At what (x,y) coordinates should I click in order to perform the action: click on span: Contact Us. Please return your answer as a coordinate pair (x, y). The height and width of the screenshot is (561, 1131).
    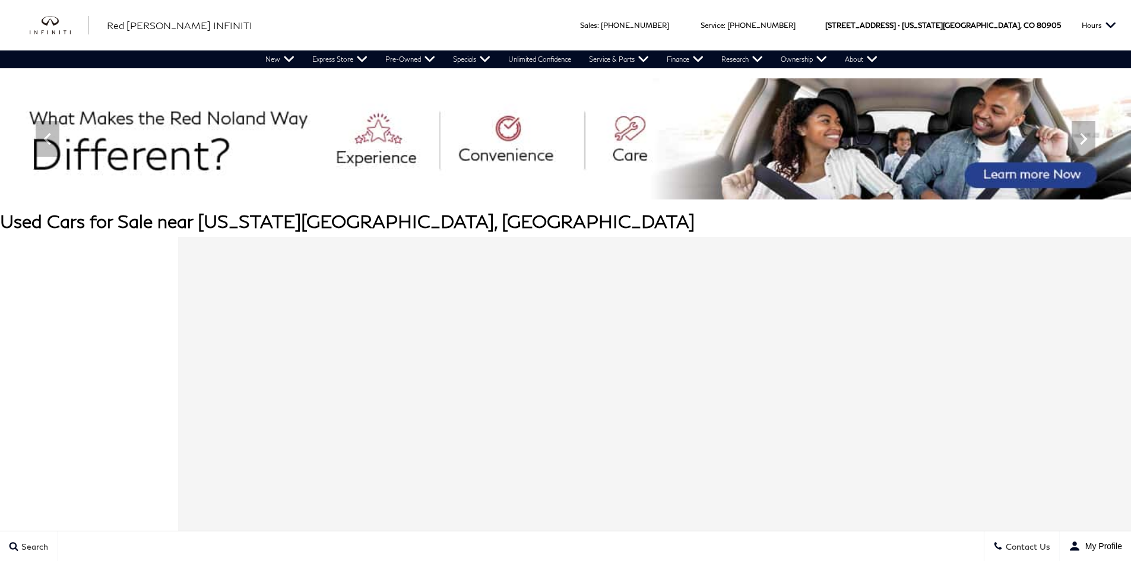
    Looking at the image, I should click on (1026, 546).